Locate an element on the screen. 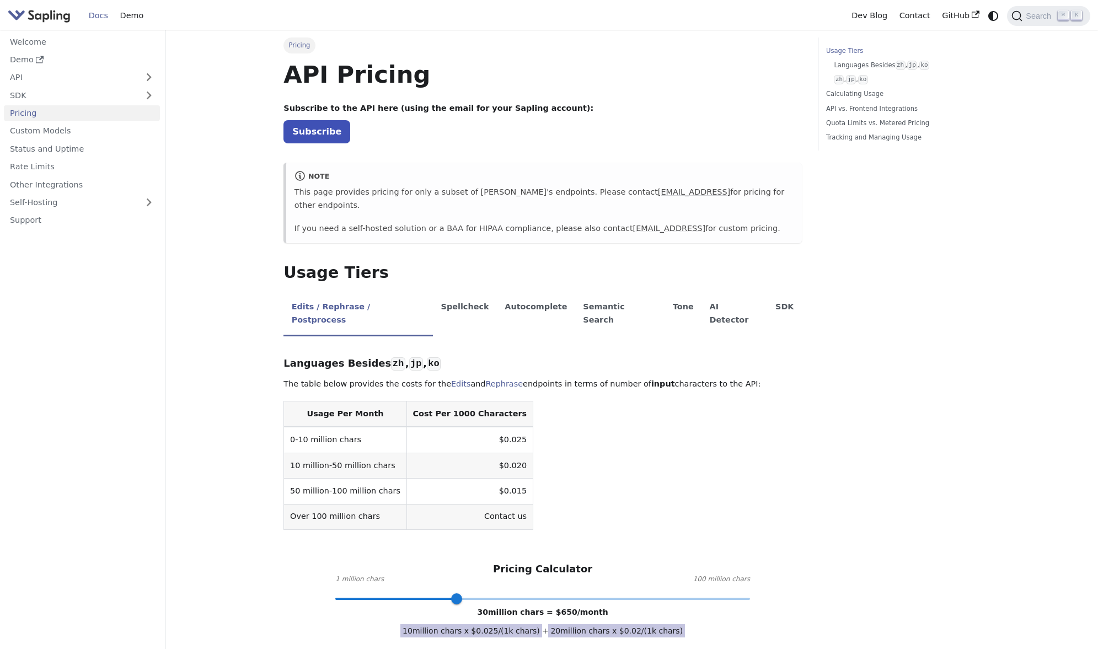 The width and height of the screenshot is (1098, 649). h3: Languages Besides , , is located at coordinates (543, 363).